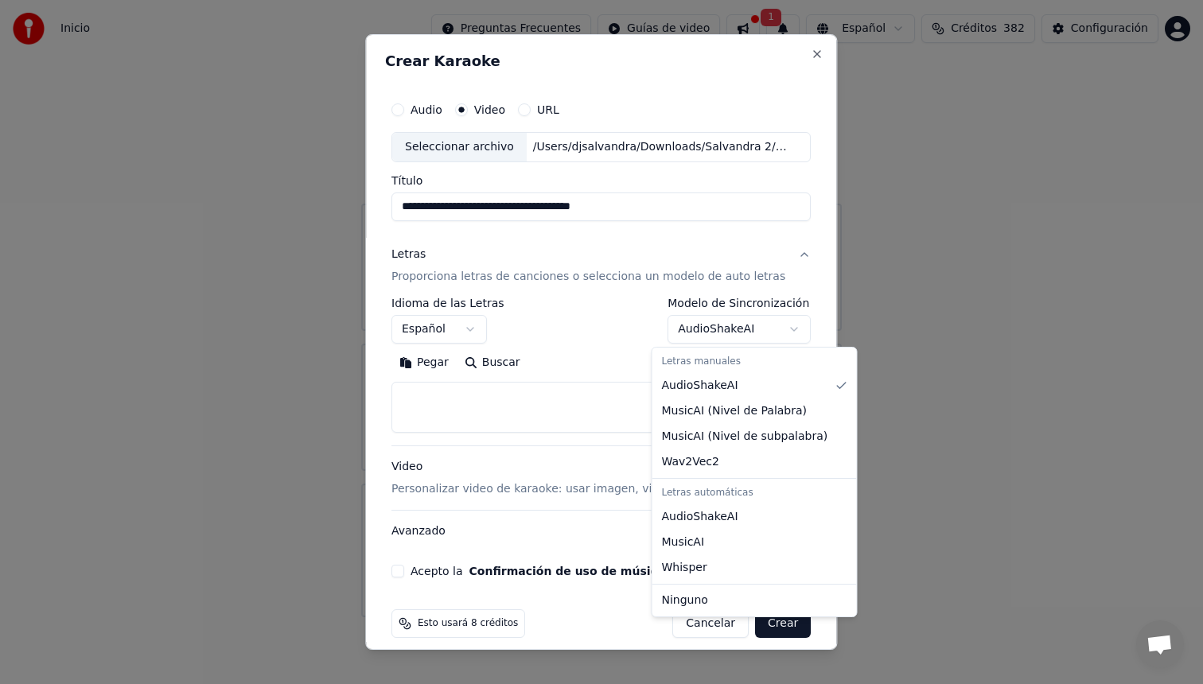 This screenshot has height=684, width=1203. Describe the element at coordinates (685, 601) in the screenshot. I see `span: Ninguno` at that location.